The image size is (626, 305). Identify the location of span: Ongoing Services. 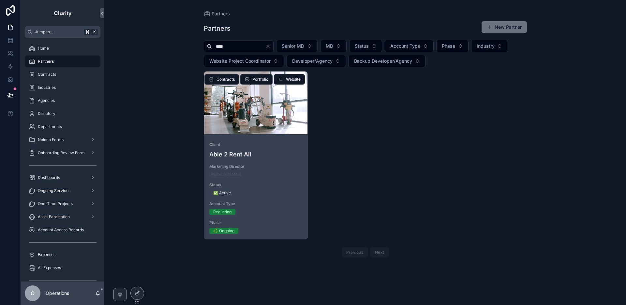
(54, 191).